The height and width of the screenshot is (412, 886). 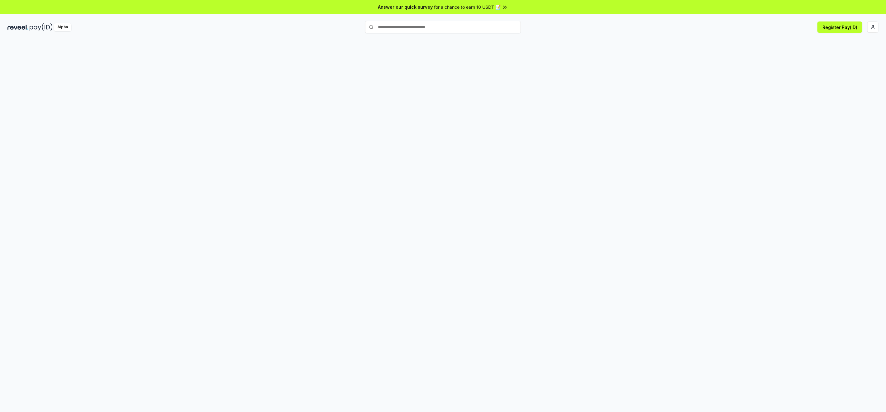 I want to click on img: reveel_dark, so click(x=18, y=27).